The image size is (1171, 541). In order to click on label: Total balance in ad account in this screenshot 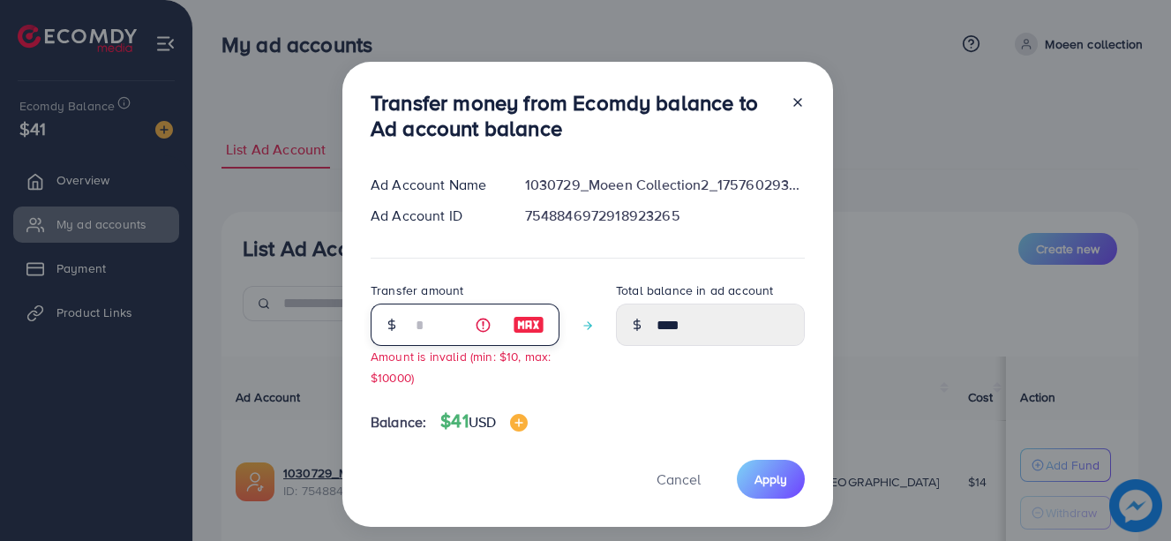, I will do `click(695, 290)`.